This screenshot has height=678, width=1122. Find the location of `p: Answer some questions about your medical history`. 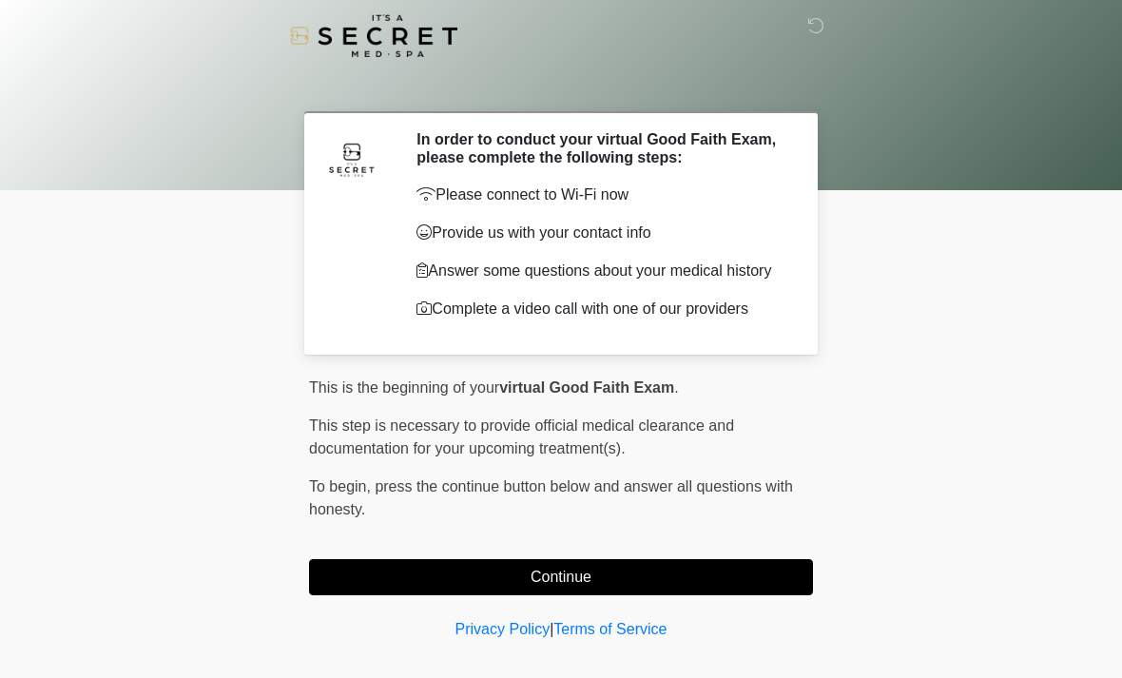

p: Answer some questions about your medical history is located at coordinates (600, 271).